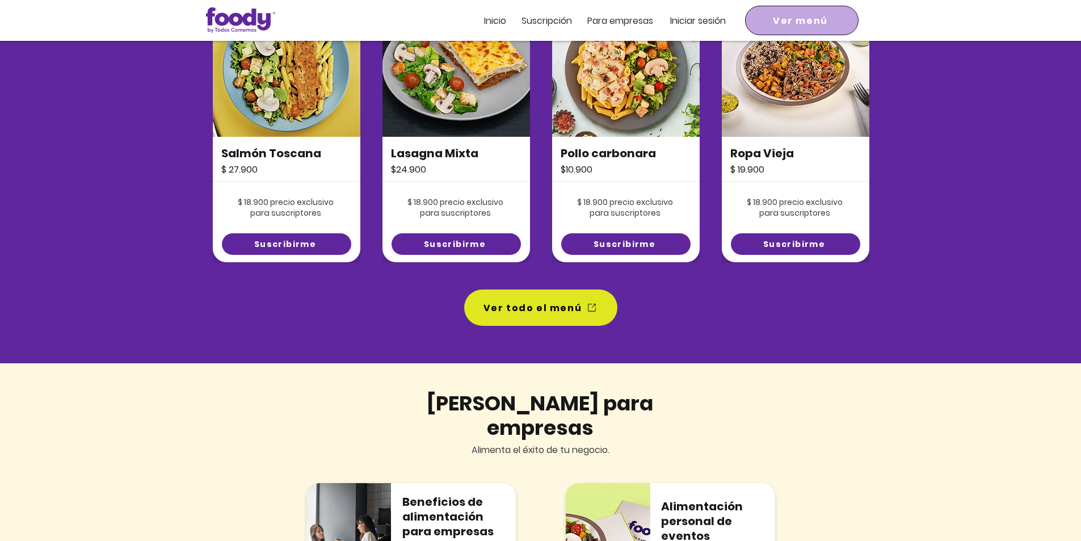 The height and width of the screenshot is (541, 1081). What do you see at coordinates (698, 20) in the screenshot?
I see `span: Iniciar sesión` at bounding box center [698, 20].